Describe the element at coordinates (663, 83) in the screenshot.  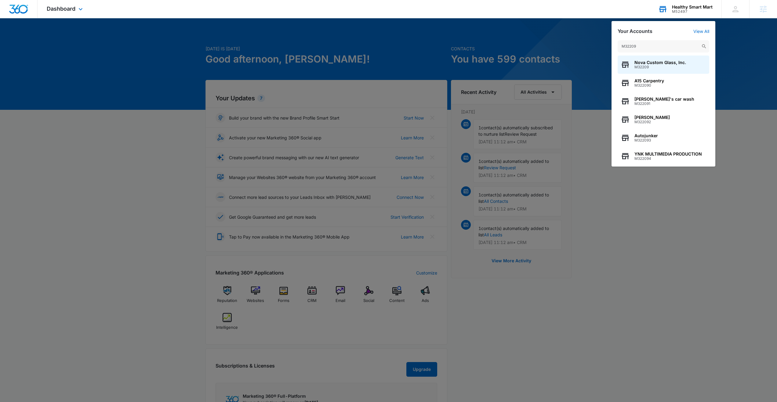
I see `button: A15 CarpentryM322090` at that location.